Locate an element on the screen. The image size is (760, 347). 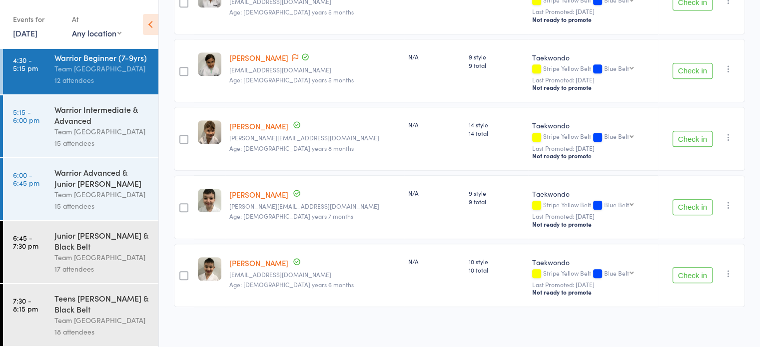
span: 10 style is located at coordinates (496, 261).